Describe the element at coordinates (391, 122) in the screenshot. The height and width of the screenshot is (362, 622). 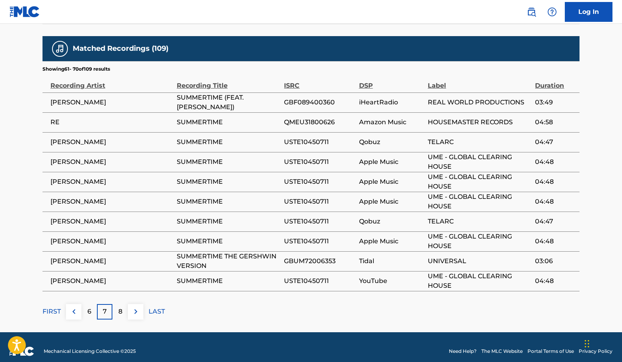
I see `span: Amazon Music` at that location.